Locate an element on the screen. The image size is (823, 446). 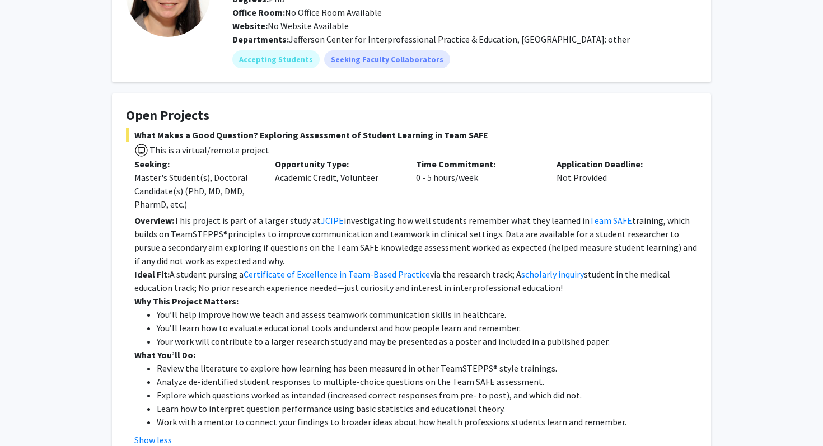
a: JCIPE is located at coordinates (332, 221).